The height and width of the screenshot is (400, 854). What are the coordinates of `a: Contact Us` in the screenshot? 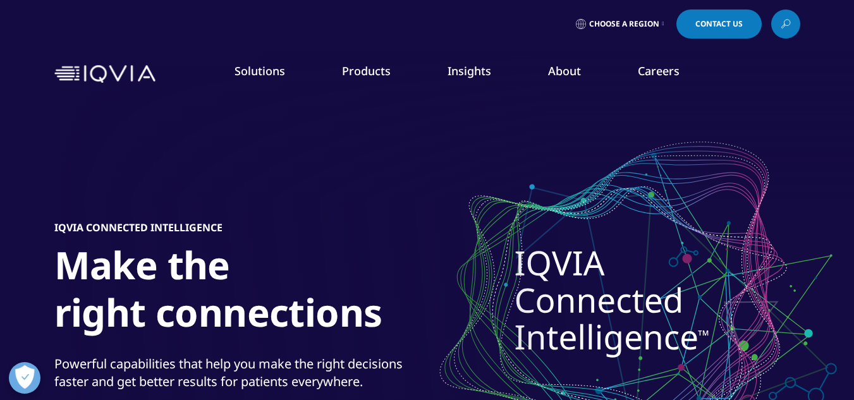 It's located at (718, 24).